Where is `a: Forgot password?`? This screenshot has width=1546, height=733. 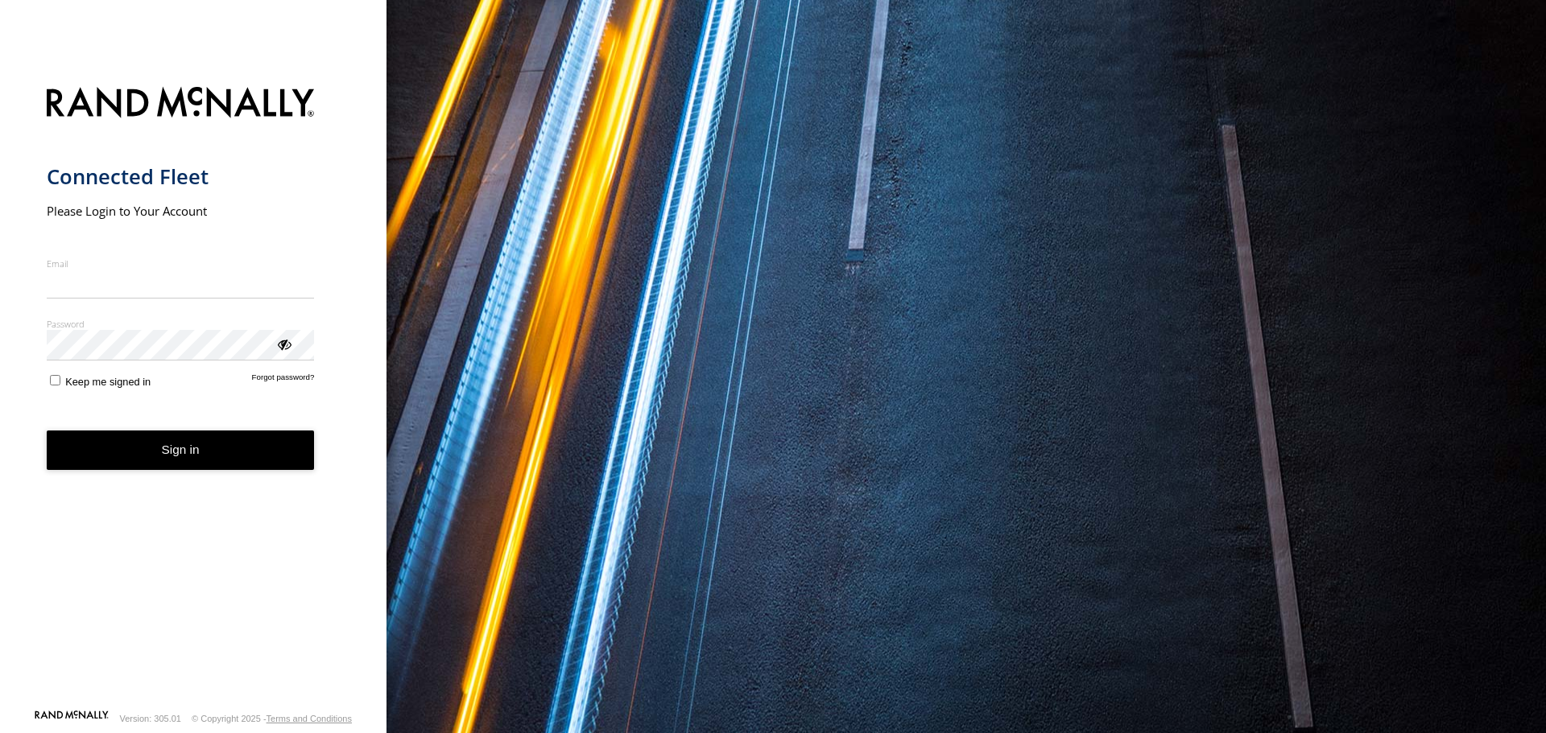
a: Forgot password? is located at coordinates (283, 380).